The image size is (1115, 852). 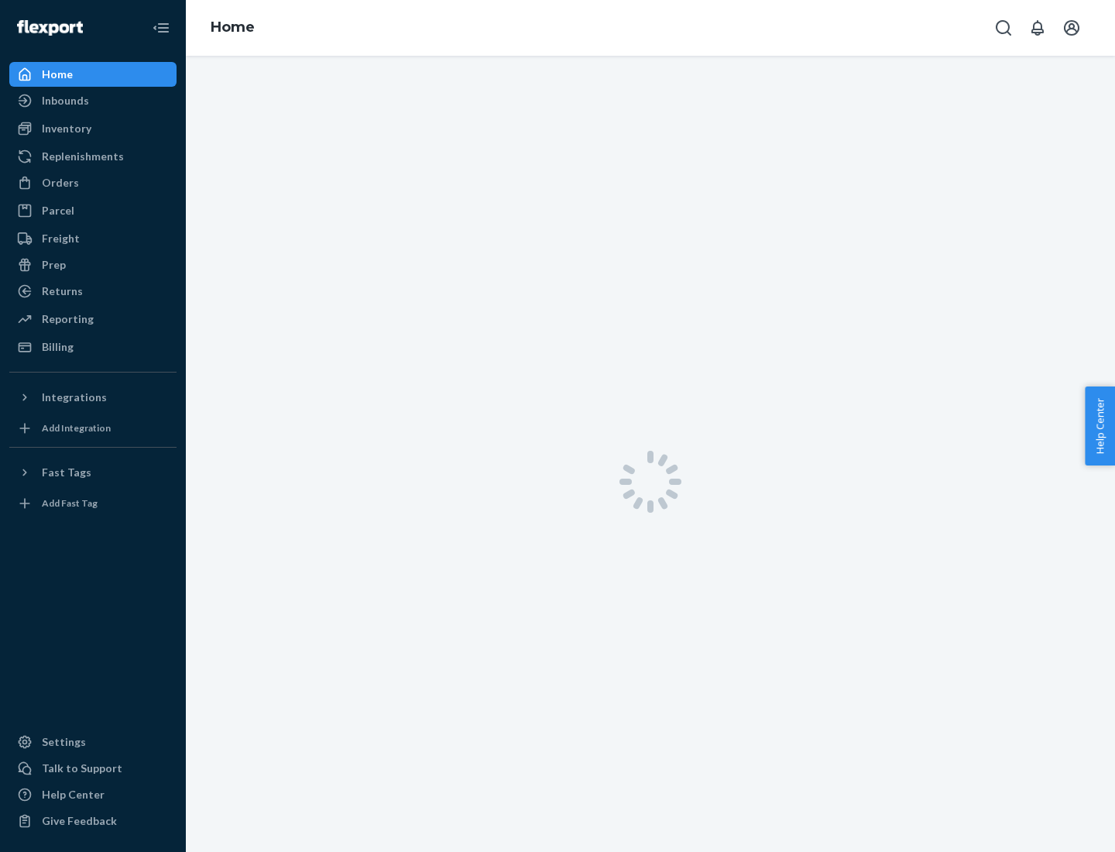 I want to click on div: Give Feedback, so click(x=79, y=821).